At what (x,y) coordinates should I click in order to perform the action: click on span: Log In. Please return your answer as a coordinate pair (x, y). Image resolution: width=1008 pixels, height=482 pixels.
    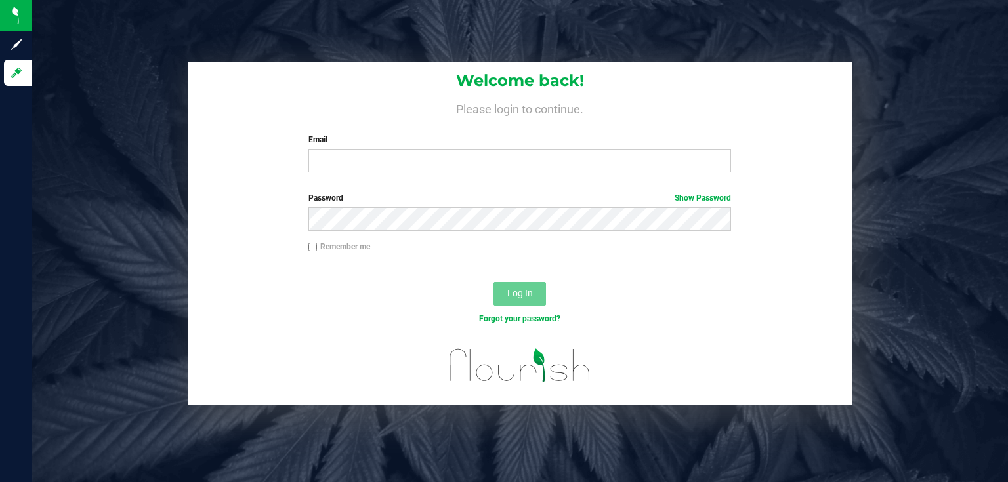
    Looking at the image, I should click on (520, 293).